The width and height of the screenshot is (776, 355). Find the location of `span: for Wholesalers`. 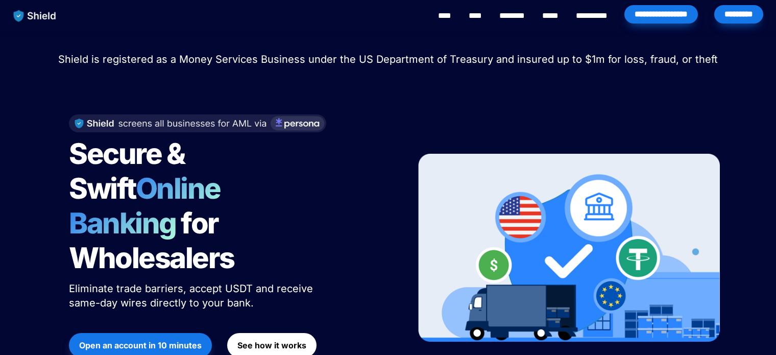

span: for Wholesalers is located at coordinates (152, 240).